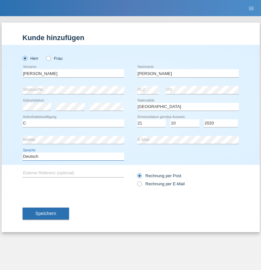  Describe the element at coordinates (252, 8) in the screenshot. I see `i: menu` at that location.